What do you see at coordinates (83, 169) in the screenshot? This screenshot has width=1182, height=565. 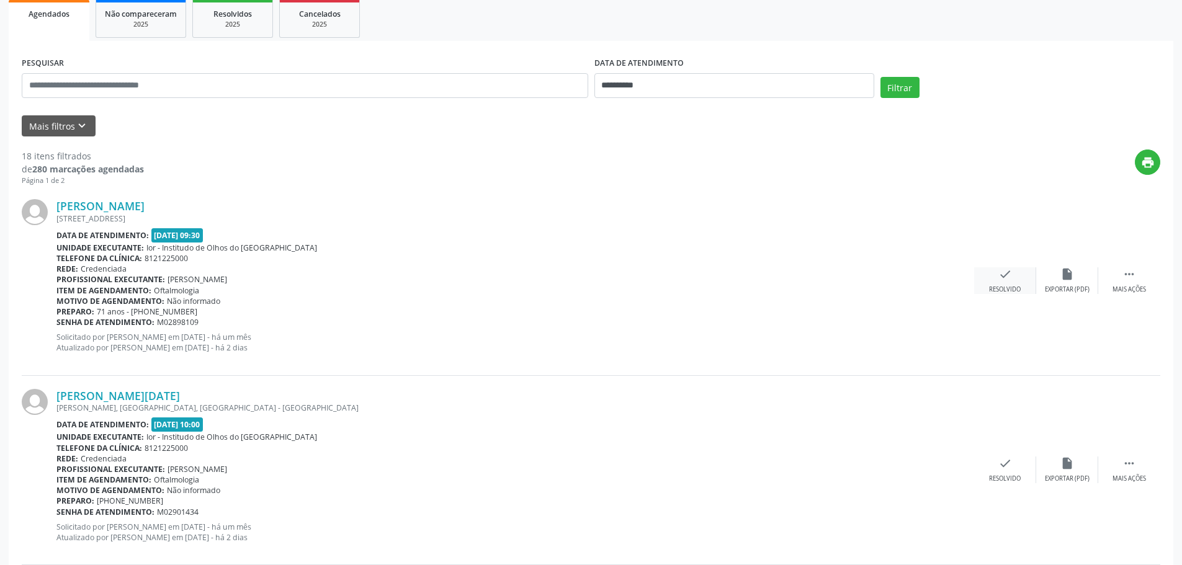 I see `div: de` at bounding box center [83, 169].